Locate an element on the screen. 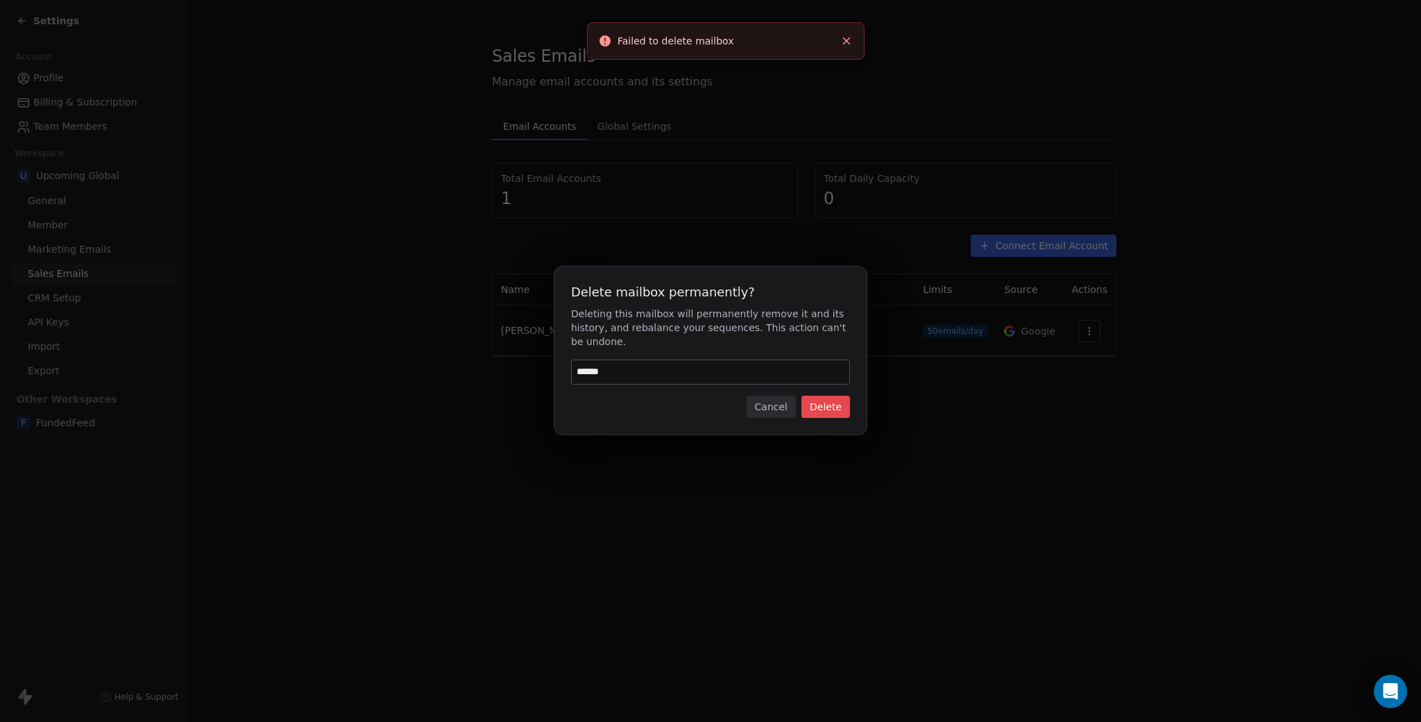  button: Delete is located at coordinates (826, 407).